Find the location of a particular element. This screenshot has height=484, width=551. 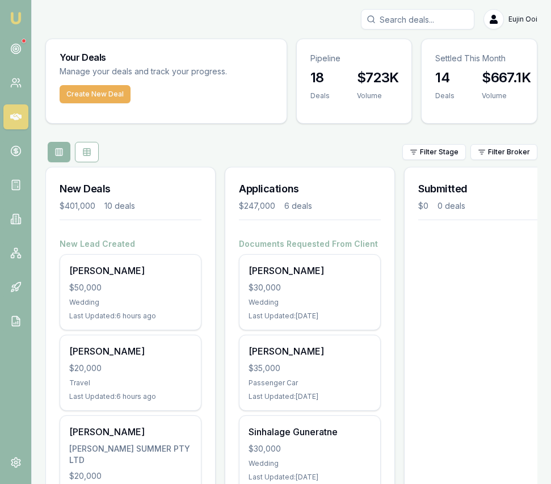

div: 0 deals is located at coordinates (451, 206).